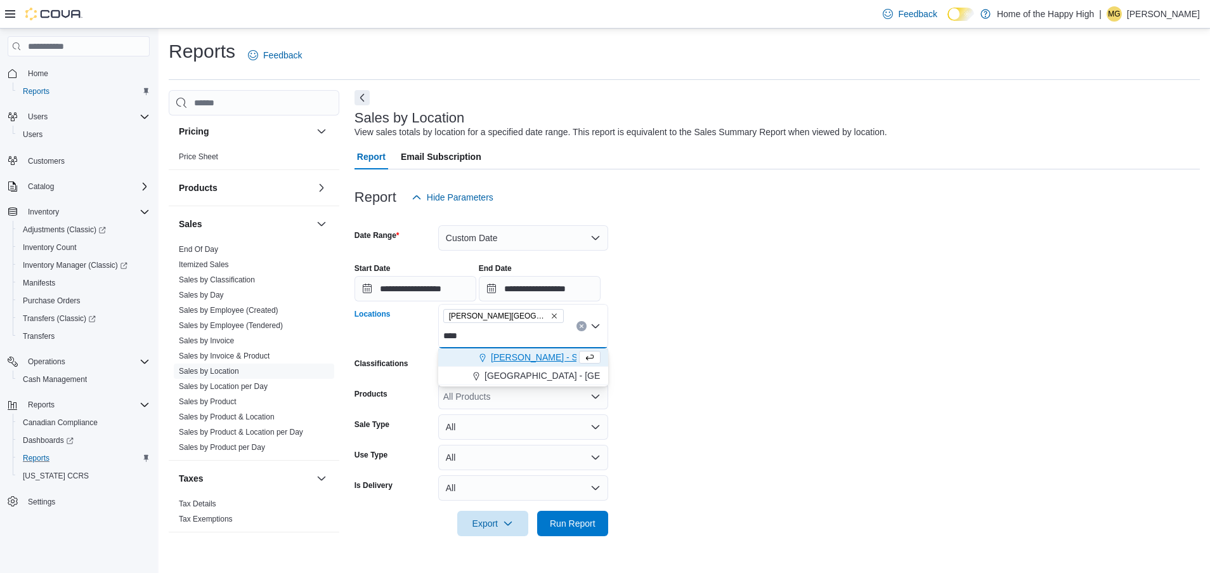 This screenshot has height=573, width=1210. What do you see at coordinates (241, 432) in the screenshot?
I see `a: Sales by Product & Location per Day` at bounding box center [241, 432].